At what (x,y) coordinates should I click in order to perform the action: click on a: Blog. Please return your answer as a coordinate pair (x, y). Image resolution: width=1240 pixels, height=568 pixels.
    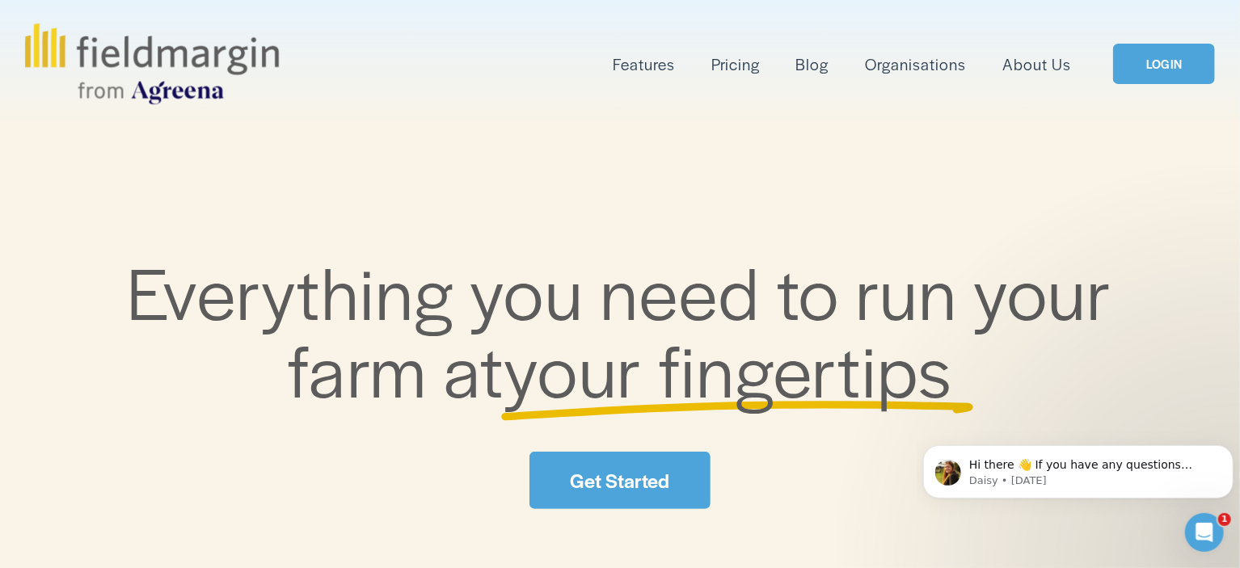
    Looking at the image, I should click on (813, 64).